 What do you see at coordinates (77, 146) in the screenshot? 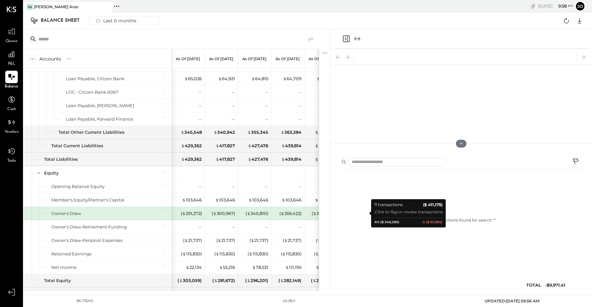
I see `div: Total Current Liabilities` at bounding box center [77, 146].